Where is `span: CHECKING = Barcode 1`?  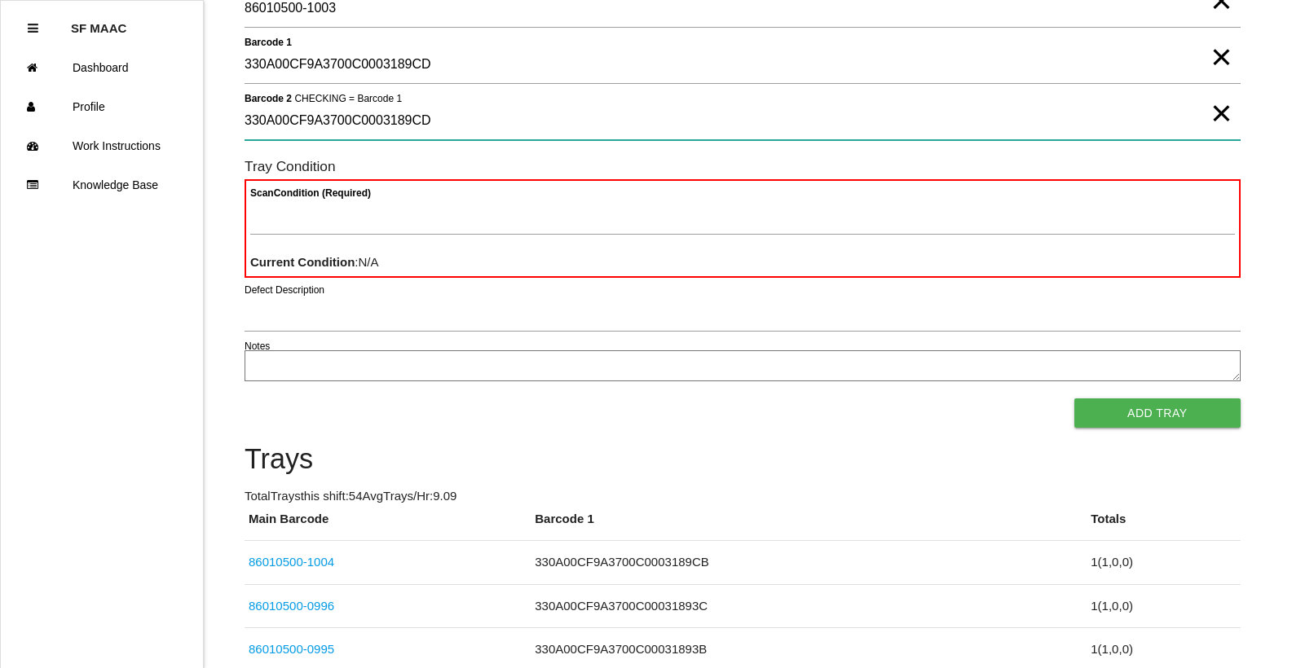
span: CHECKING = Barcode 1 is located at coordinates (348, 98).